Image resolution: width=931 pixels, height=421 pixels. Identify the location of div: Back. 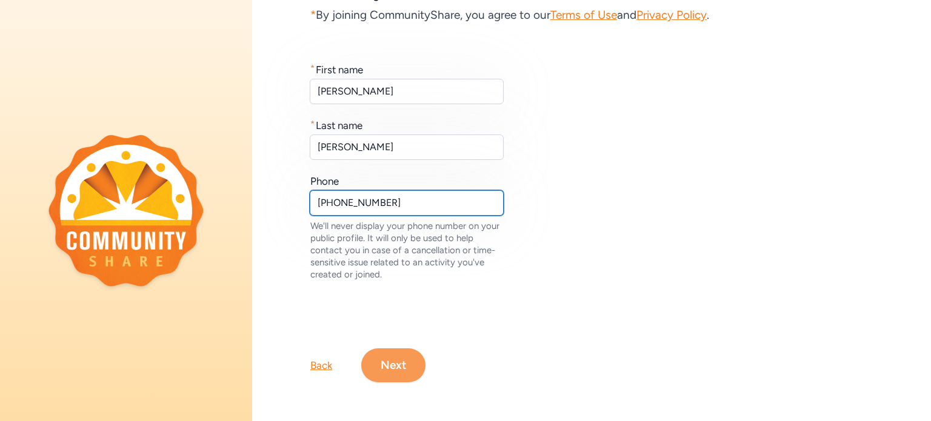
(321, 365).